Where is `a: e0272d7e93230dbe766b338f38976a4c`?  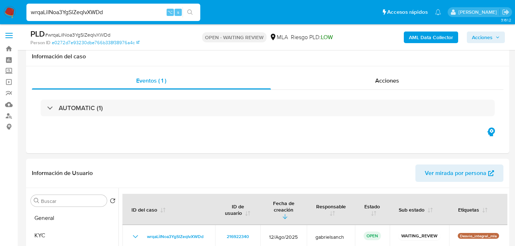
a: e0272d7e93230dbe766b338f38976a4c is located at coordinates (96, 43).